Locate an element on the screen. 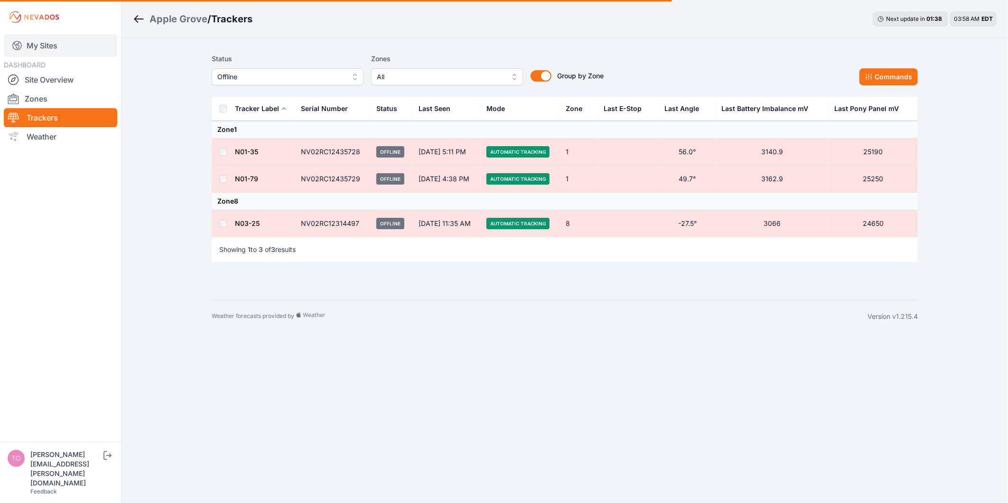  td: 8 is located at coordinates (579, 224).